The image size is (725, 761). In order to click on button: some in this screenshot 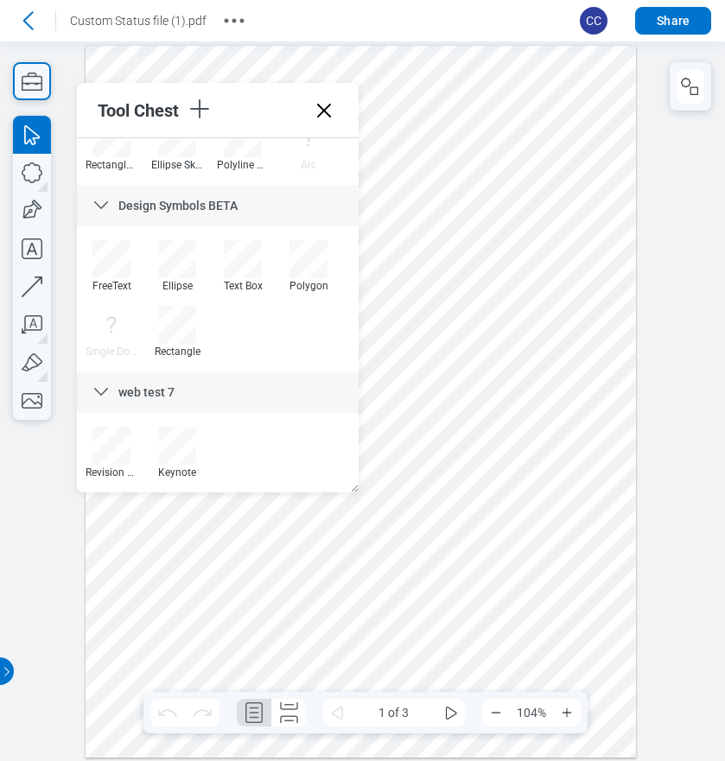, I will do `click(451, 713)`.